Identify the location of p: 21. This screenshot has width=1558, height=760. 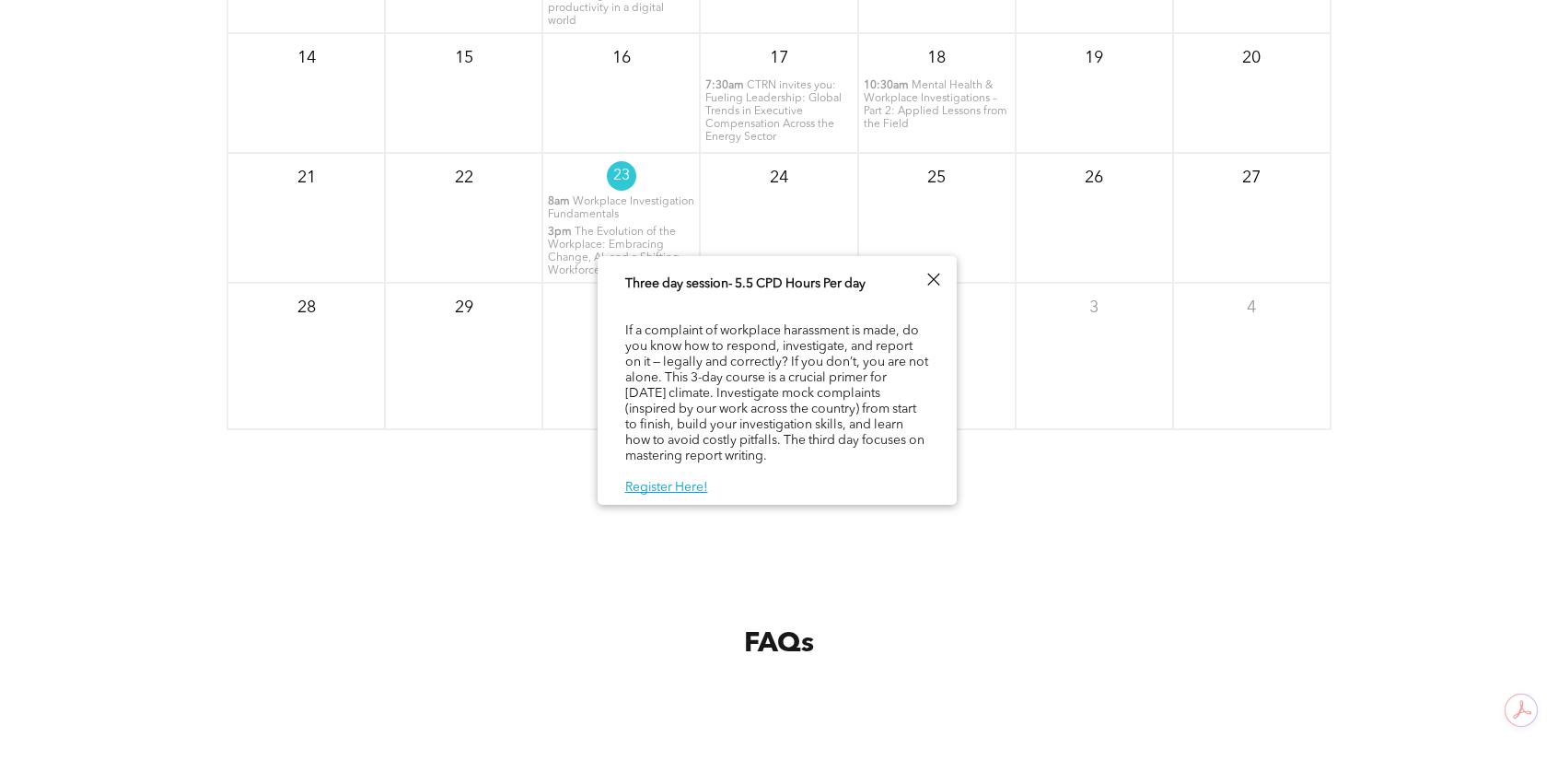
(307, 178).